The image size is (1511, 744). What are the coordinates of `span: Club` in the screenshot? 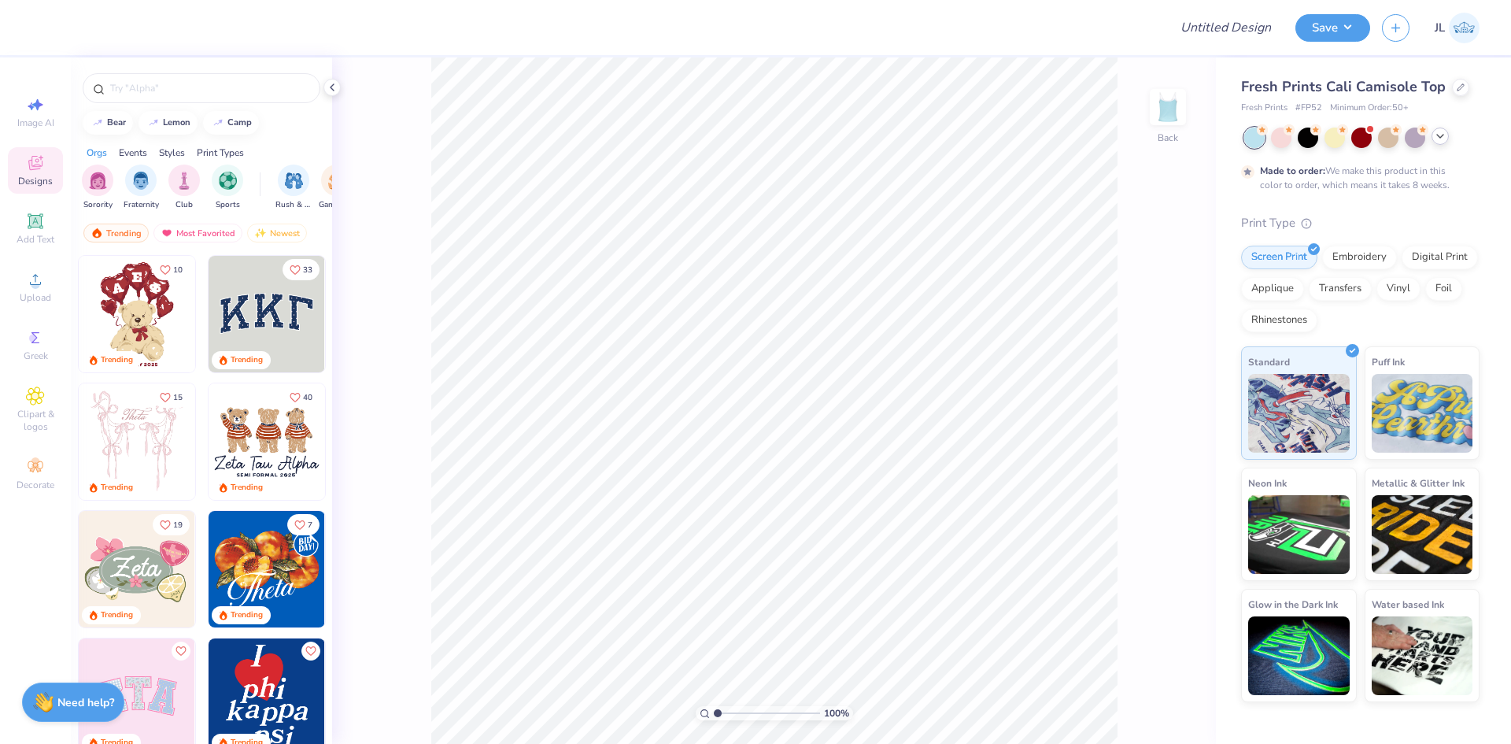 It's located at (184, 205).